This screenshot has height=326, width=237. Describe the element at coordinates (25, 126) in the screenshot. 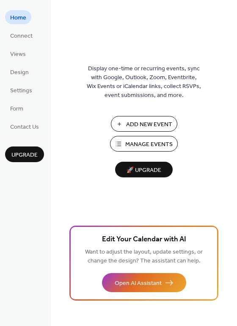

I see `a: Contact Us` at that location.